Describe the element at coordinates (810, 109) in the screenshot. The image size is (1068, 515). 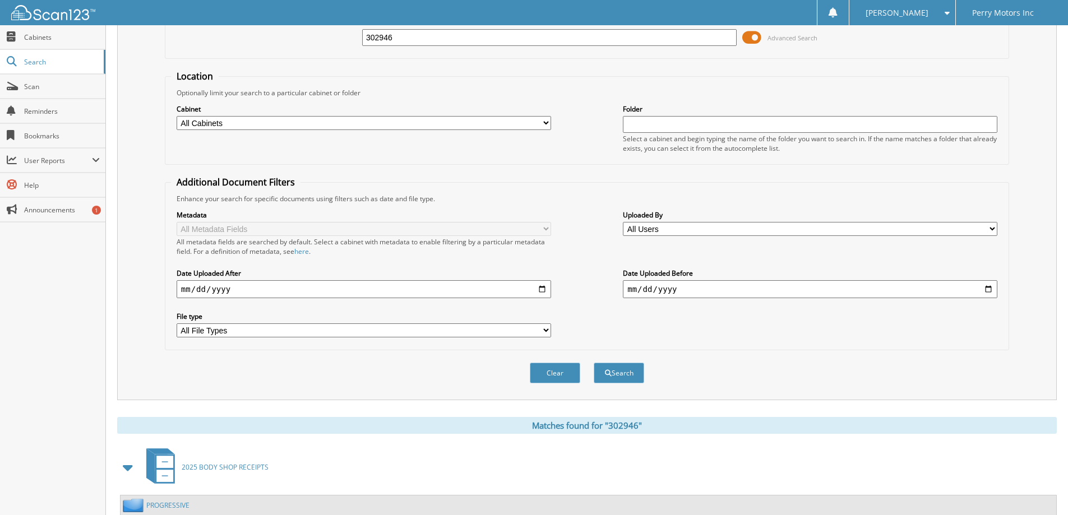
I see `label: Folder` at that location.